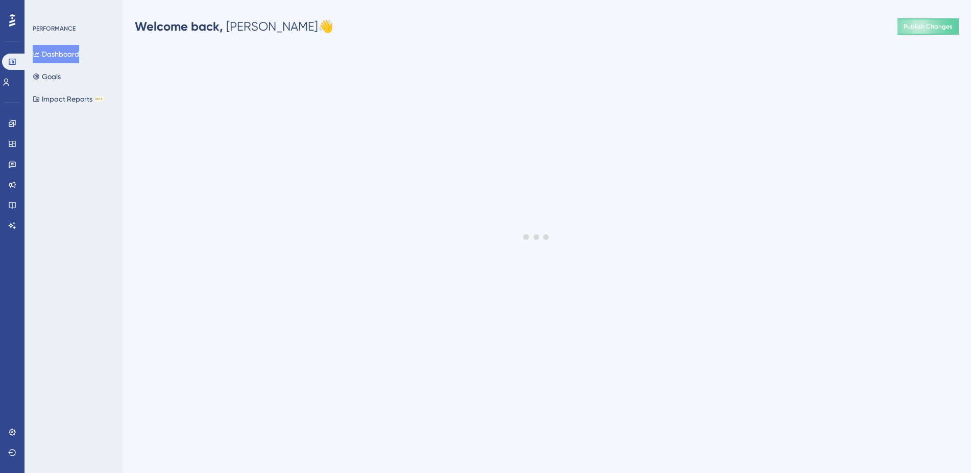  Describe the element at coordinates (928, 27) in the screenshot. I see `span: Publish Changes` at that location.